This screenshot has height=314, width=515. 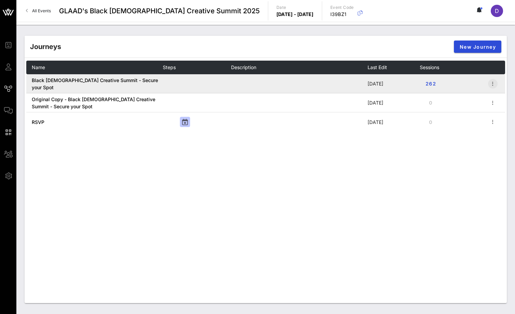 What do you see at coordinates (243, 67) in the screenshot?
I see `span: Description` at bounding box center [243, 67].